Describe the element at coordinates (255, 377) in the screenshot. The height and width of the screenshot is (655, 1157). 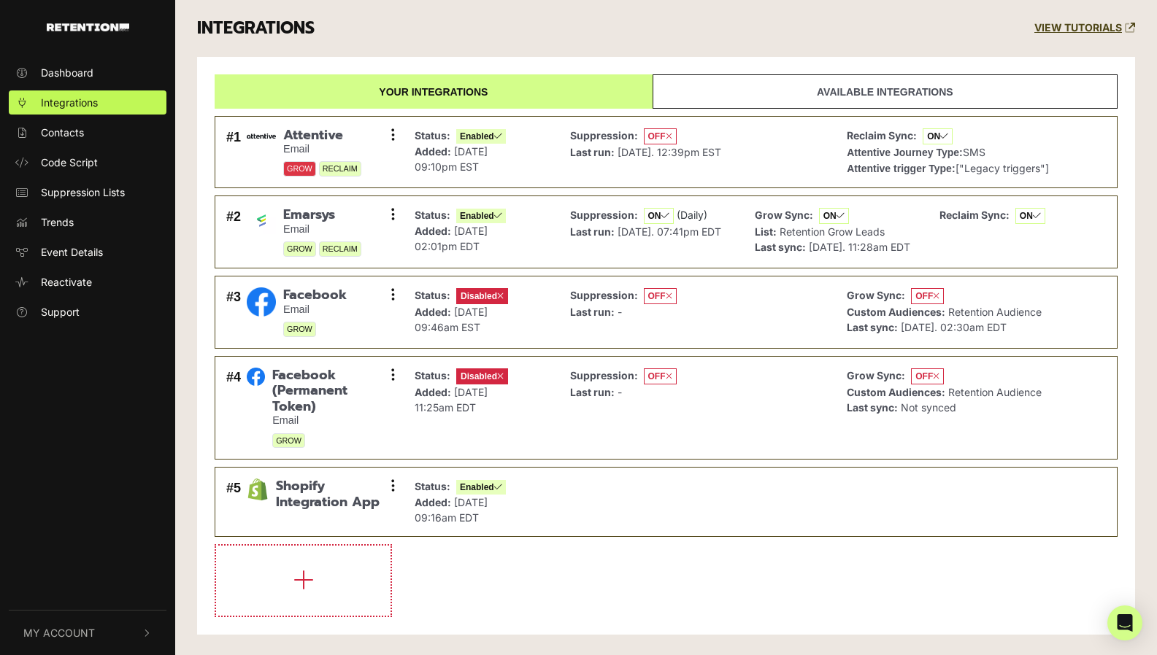
I see `img: Facebook (Permanent Token)` at that location.